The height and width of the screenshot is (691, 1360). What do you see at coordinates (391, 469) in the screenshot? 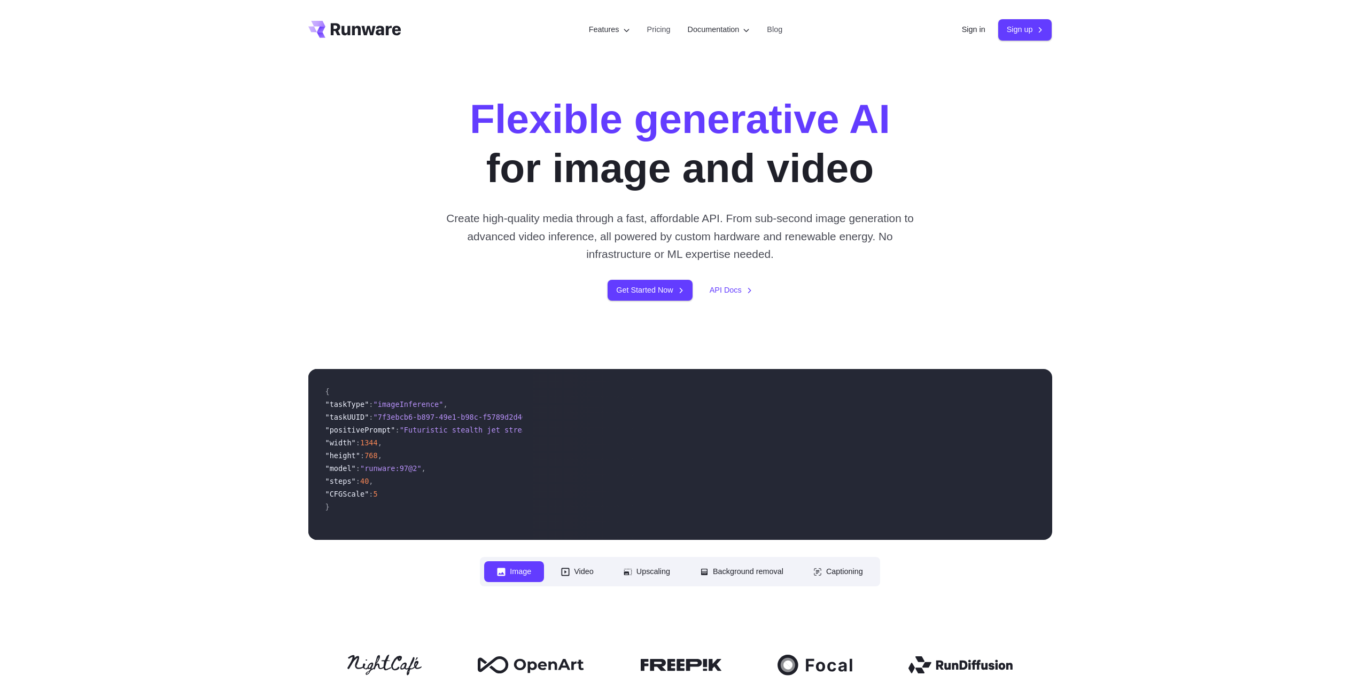
I see `span: "runware:97@2"` at bounding box center [391, 469].